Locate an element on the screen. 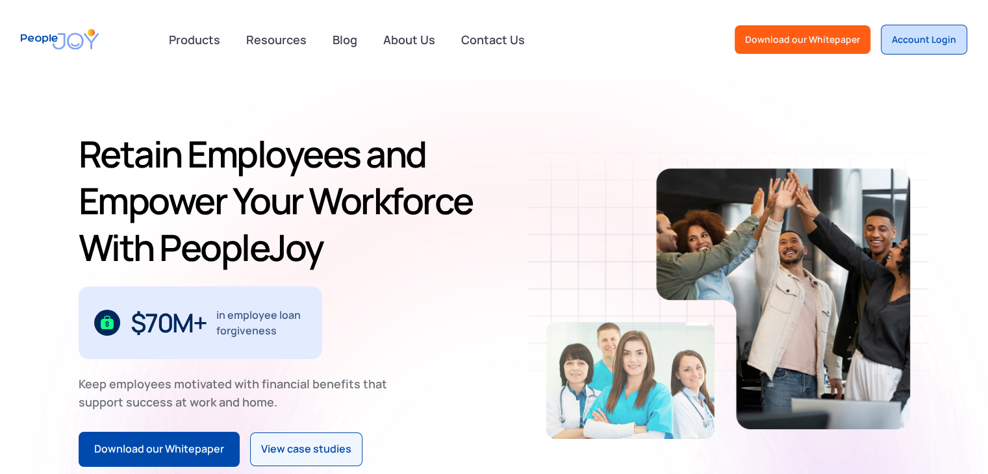 The width and height of the screenshot is (988, 474). div: 1 / 3 is located at coordinates (200, 323).